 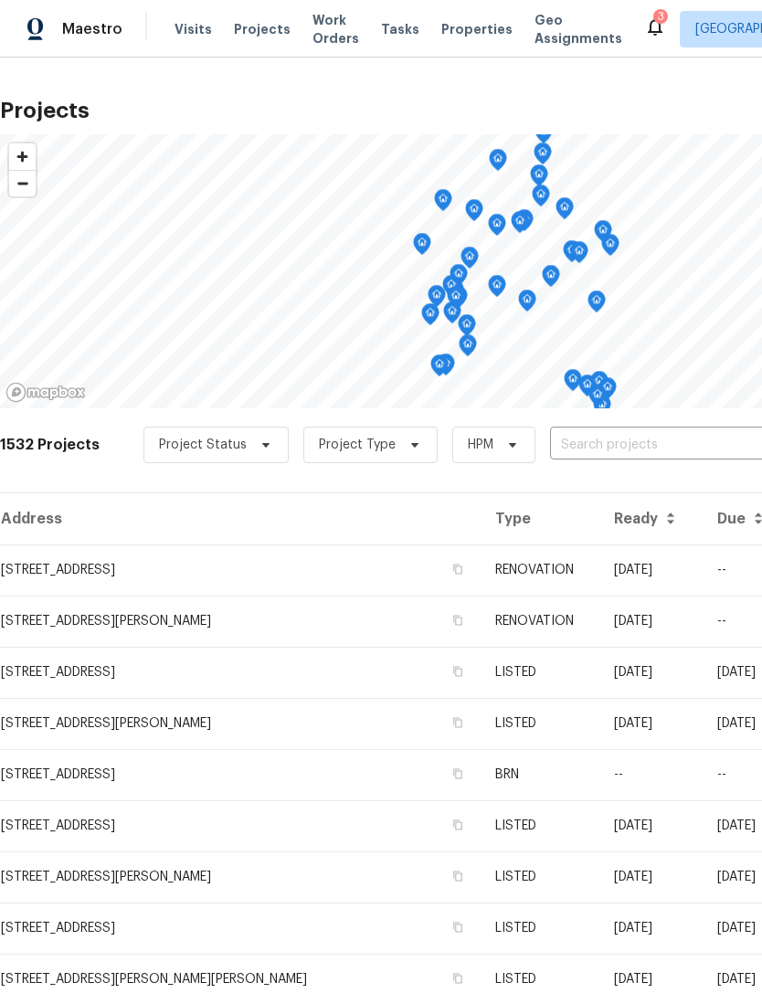 What do you see at coordinates (400, 29) in the screenshot?
I see `span: Tasks` at bounding box center [400, 29].